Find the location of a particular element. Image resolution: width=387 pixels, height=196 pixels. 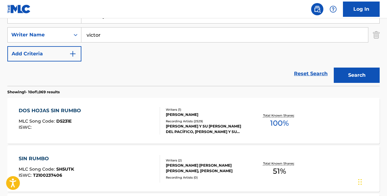

img: MLC Logo is located at coordinates (19, 9).